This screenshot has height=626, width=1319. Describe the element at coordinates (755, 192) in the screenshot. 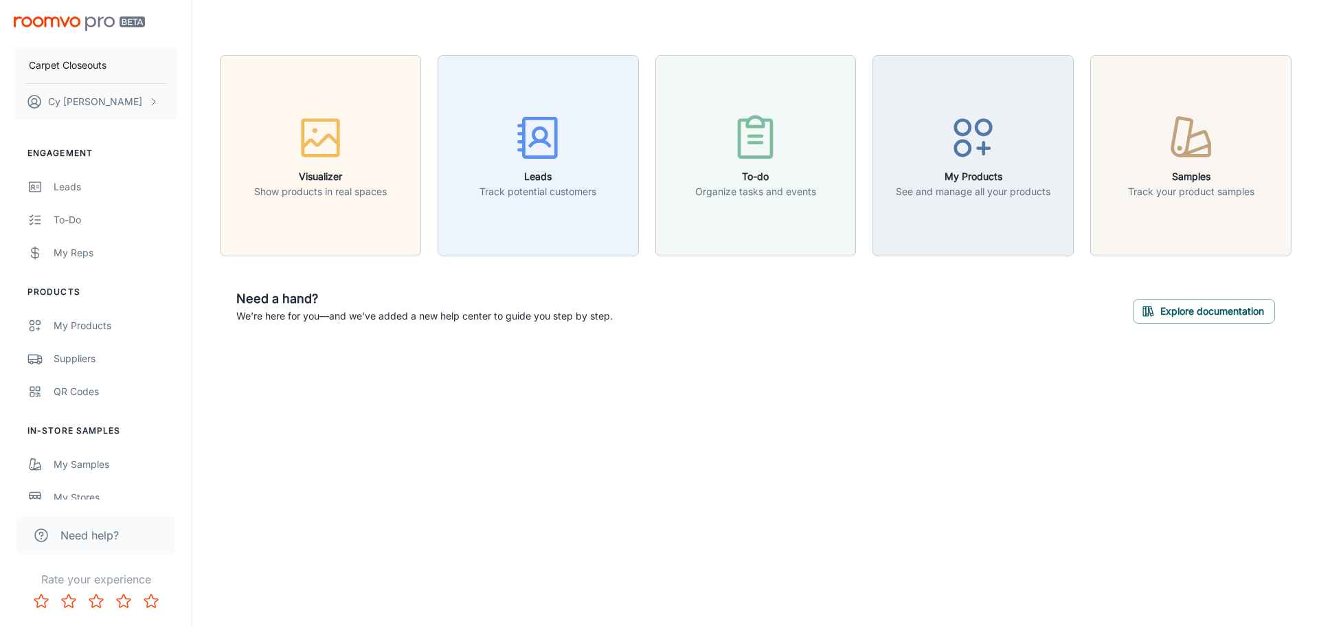

I see `p: Organize tasks and events` at that location.